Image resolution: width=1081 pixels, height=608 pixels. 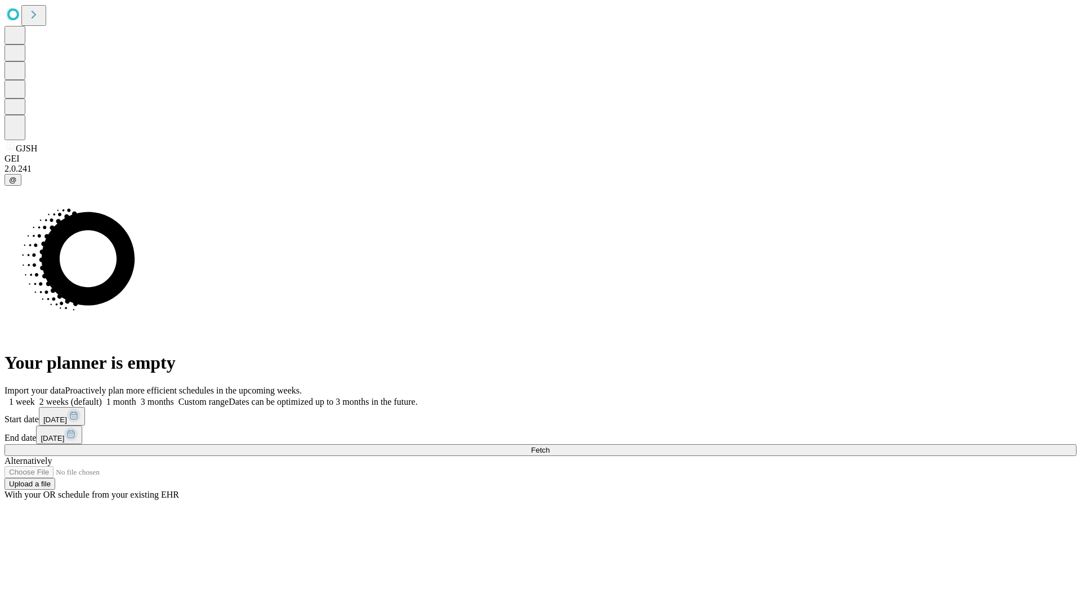 What do you see at coordinates (541, 435) in the screenshot?
I see `div: End date` at bounding box center [541, 435].